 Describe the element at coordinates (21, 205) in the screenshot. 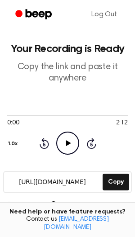

I see `button: Delete` at that location.